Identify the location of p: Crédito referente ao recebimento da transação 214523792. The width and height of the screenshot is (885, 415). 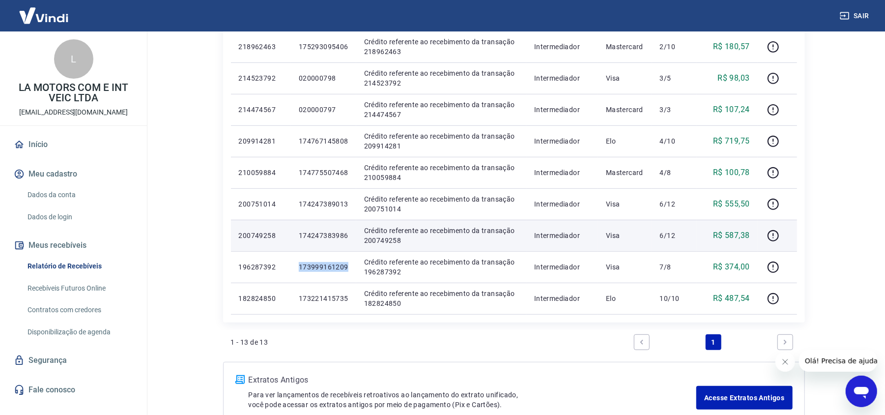
(441, 78).